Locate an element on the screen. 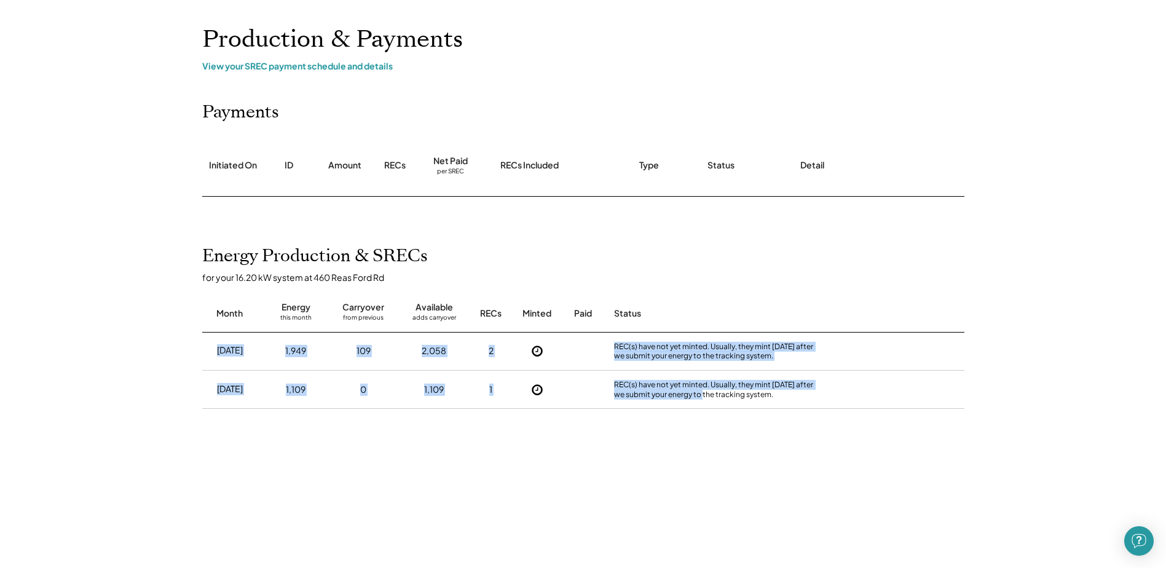 Image resolution: width=1166 pixels, height=568 pixels. div: Available is located at coordinates (434, 307).